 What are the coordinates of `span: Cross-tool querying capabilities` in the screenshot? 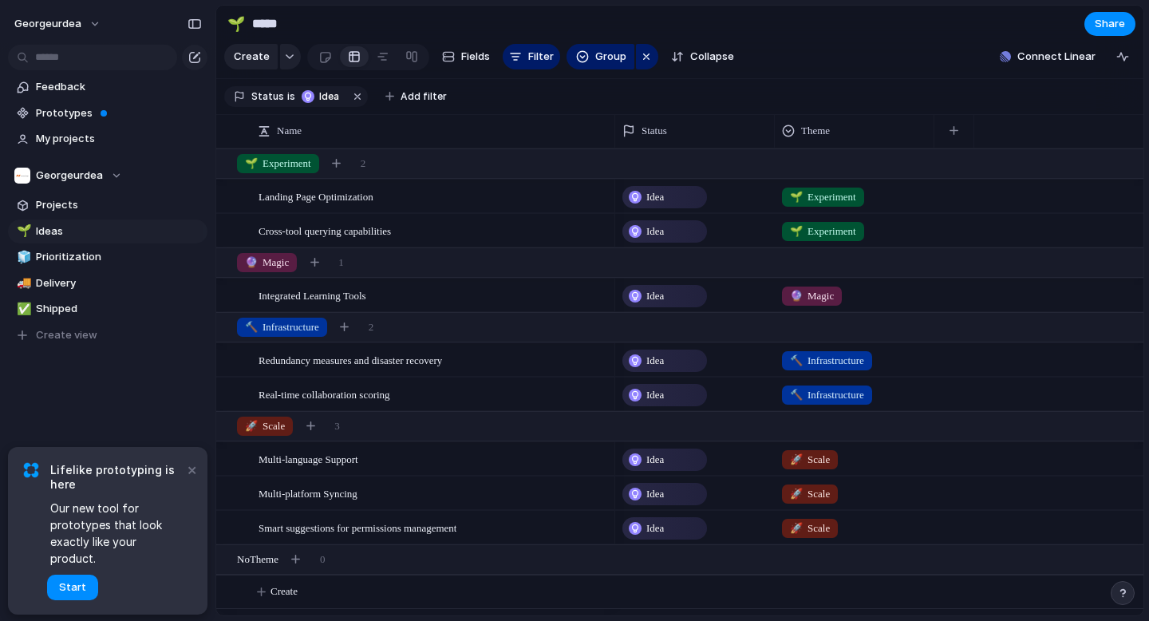 It's located at (325, 230).